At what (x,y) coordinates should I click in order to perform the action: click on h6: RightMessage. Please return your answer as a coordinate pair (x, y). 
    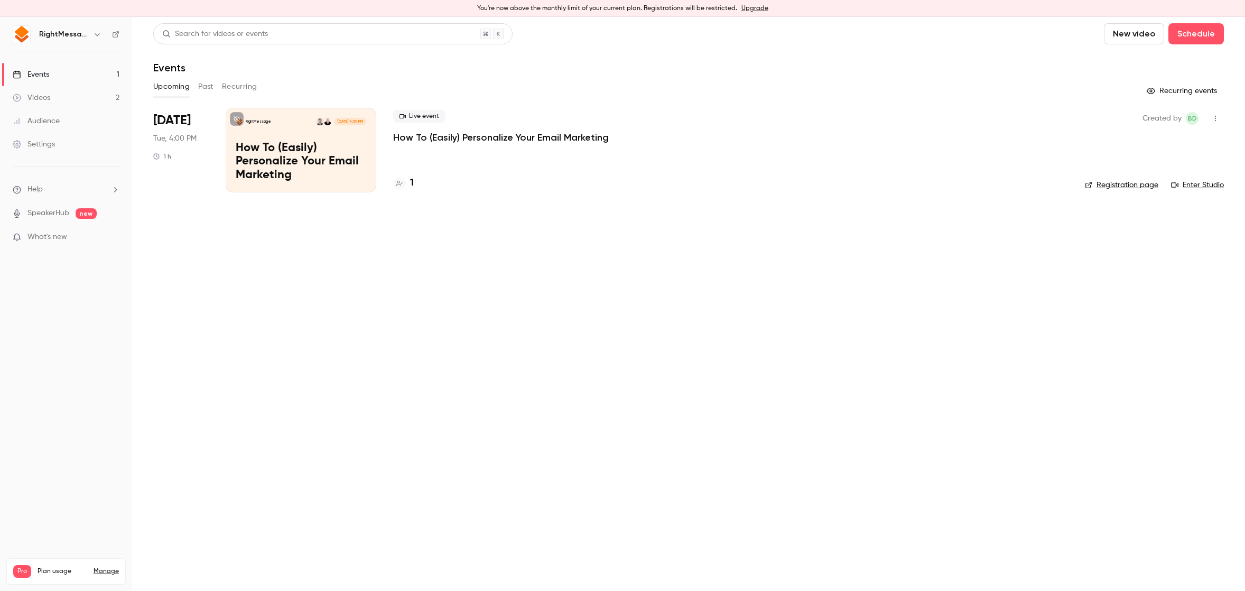
    Looking at the image, I should click on (64, 34).